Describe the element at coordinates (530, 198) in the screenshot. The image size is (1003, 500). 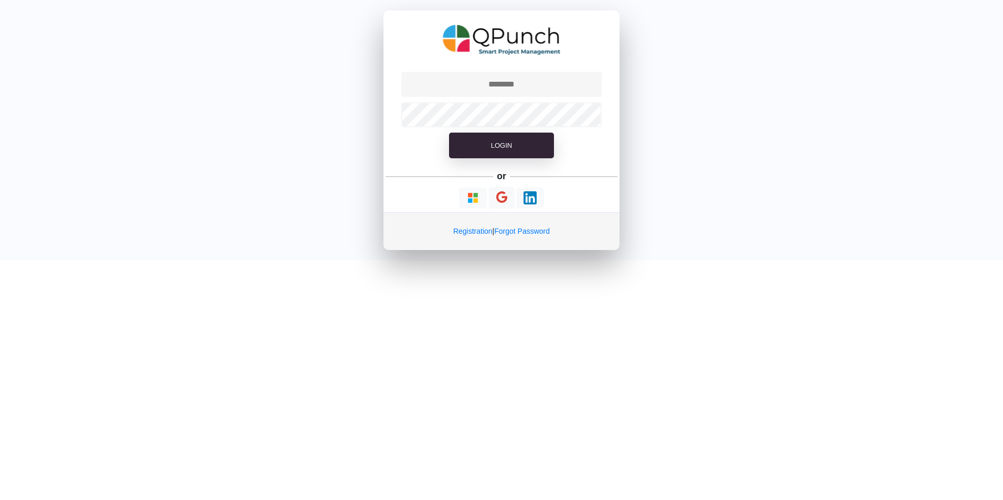
I see `button: Continue With LinkedIn` at that location.